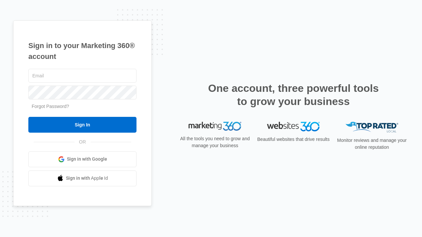 Image resolution: width=422 pixels, height=237 pixels. What do you see at coordinates (215, 126) in the screenshot?
I see `img: Marketing 360` at bounding box center [215, 126].